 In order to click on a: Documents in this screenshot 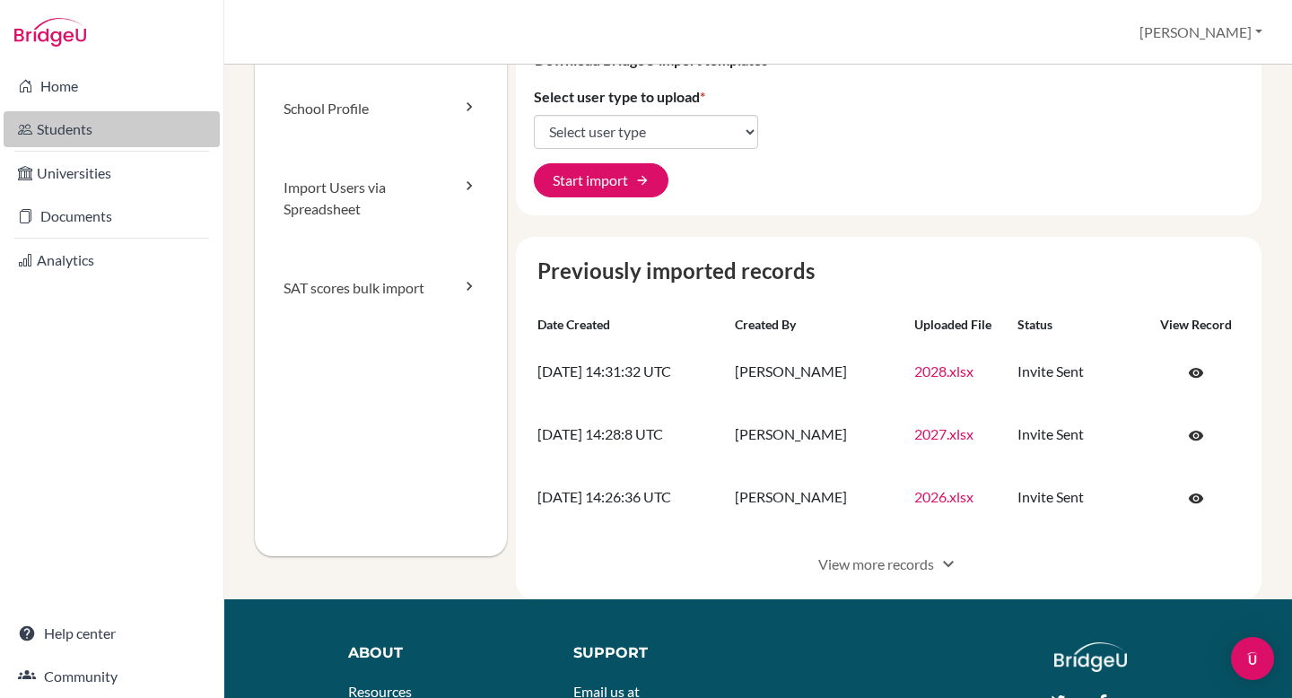, I will do `click(111, 216)`.